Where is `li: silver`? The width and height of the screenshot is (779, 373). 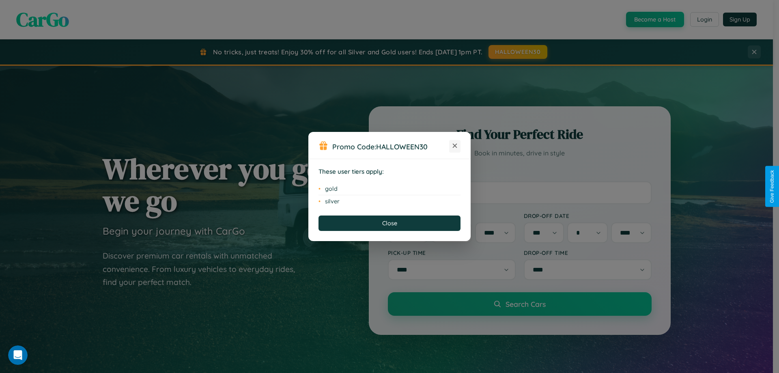
li: silver is located at coordinates (390, 201).